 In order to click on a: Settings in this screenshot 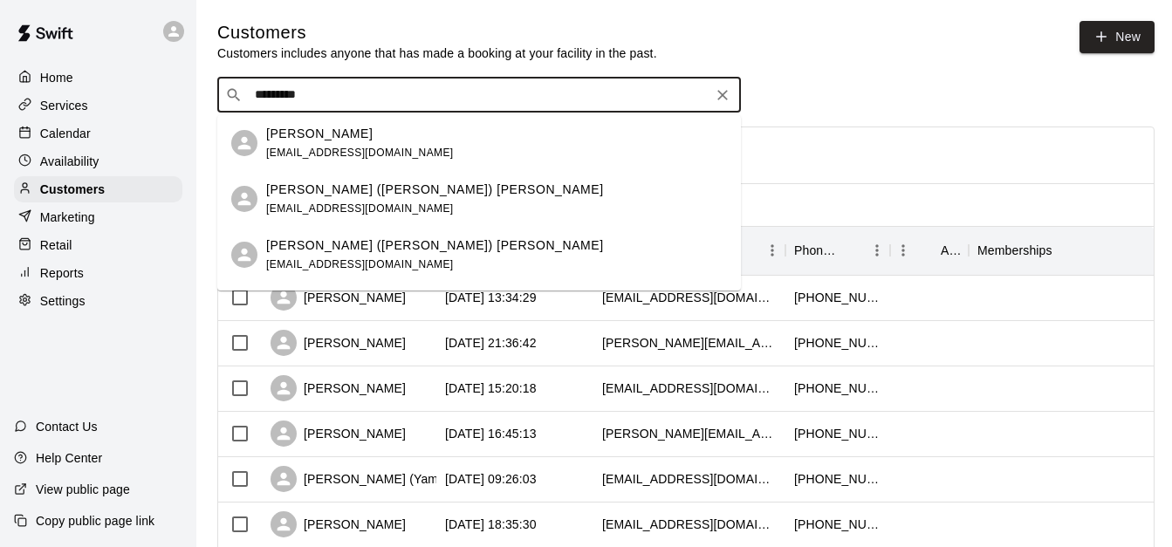, I will do `click(98, 301)`.